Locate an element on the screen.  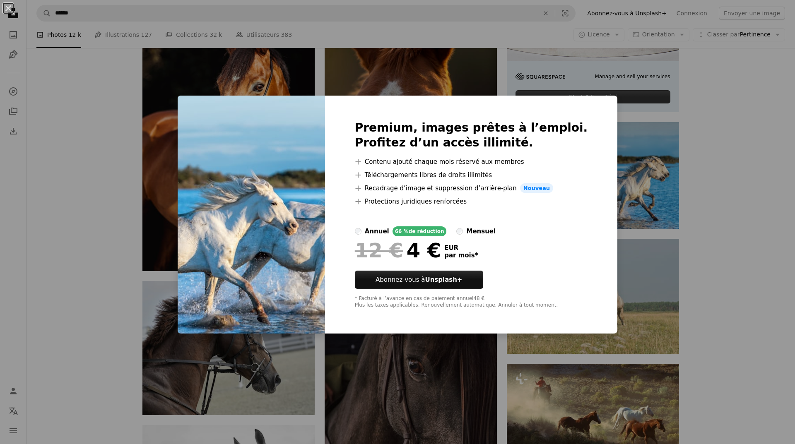
div: 4 € is located at coordinates (398, 251).